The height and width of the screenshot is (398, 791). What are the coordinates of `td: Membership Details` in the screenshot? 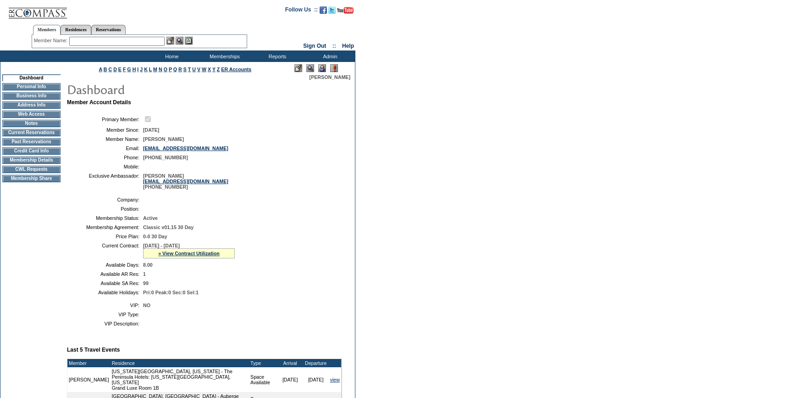 It's located at (31, 160).